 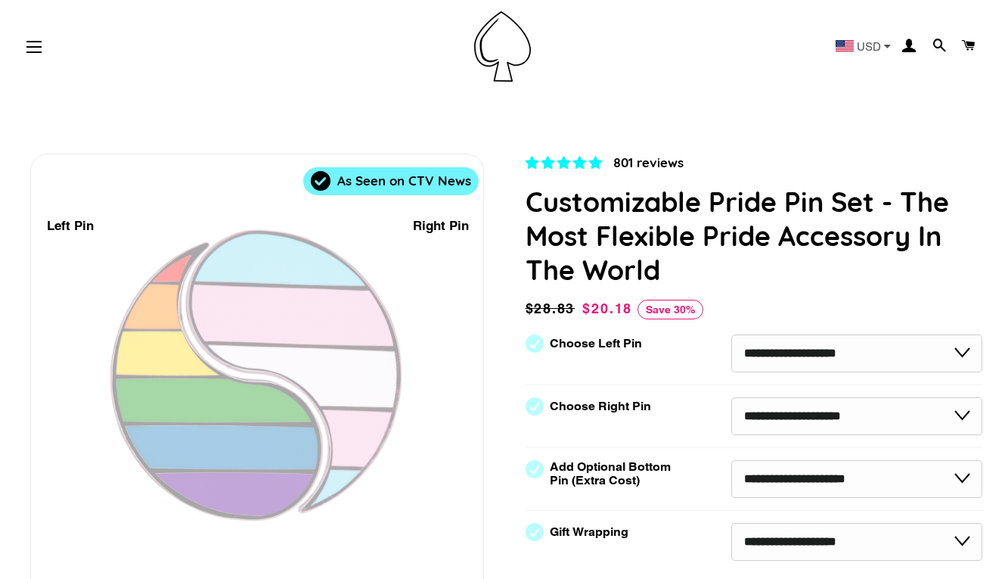 What do you see at coordinates (552, 309) in the screenshot?
I see `span: $28.83` at bounding box center [552, 309].